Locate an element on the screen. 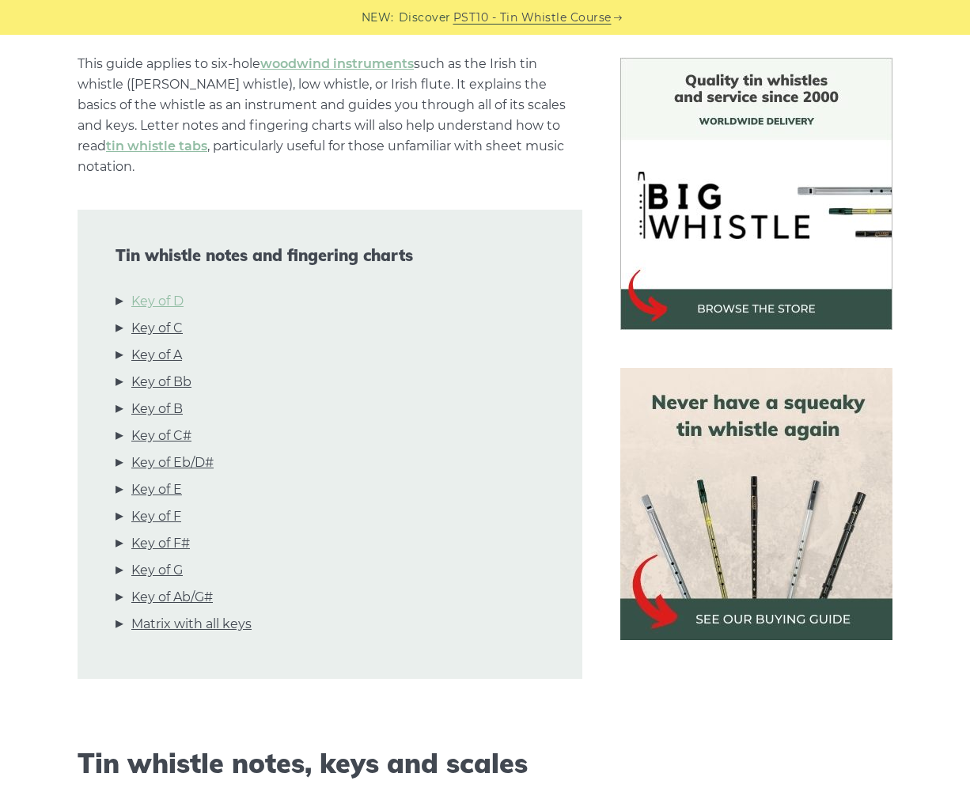  a: Key of E is located at coordinates (157, 490).